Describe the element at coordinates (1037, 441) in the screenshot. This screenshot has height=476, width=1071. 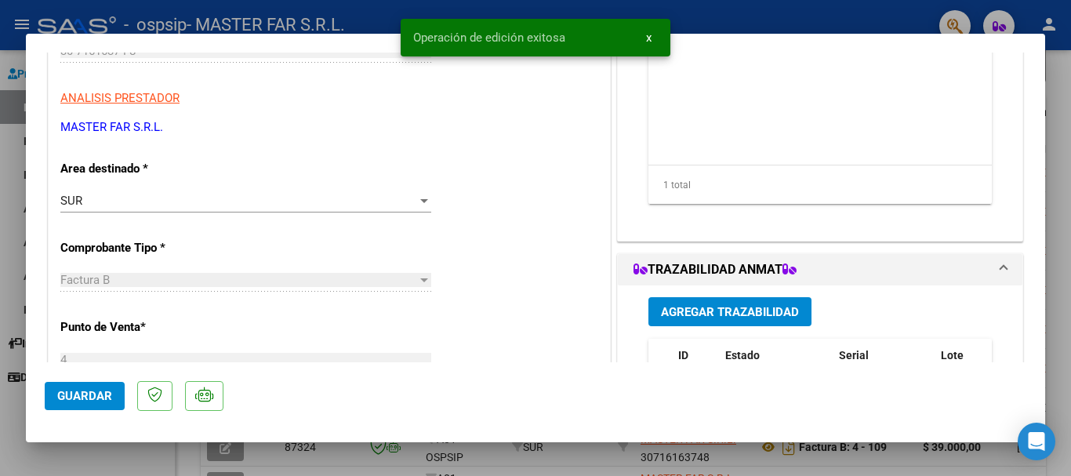
I see `div: Open Intercom Messenger` at that location.